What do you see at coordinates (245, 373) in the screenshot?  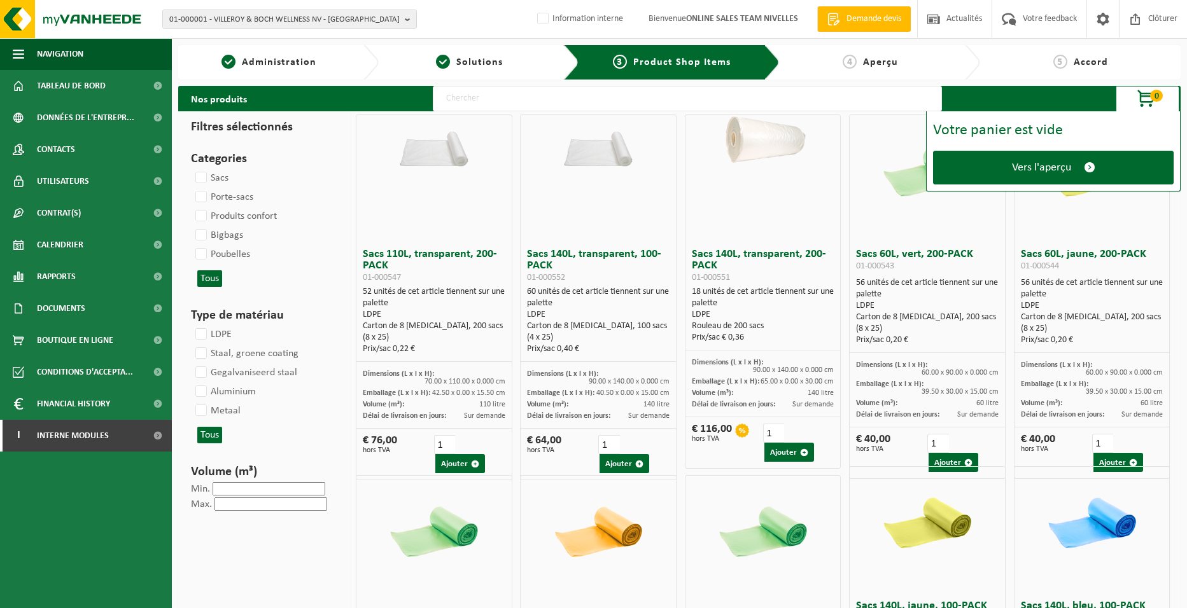 I see `label: Gegalvaniseerd staal` at bounding box center [245, 373].